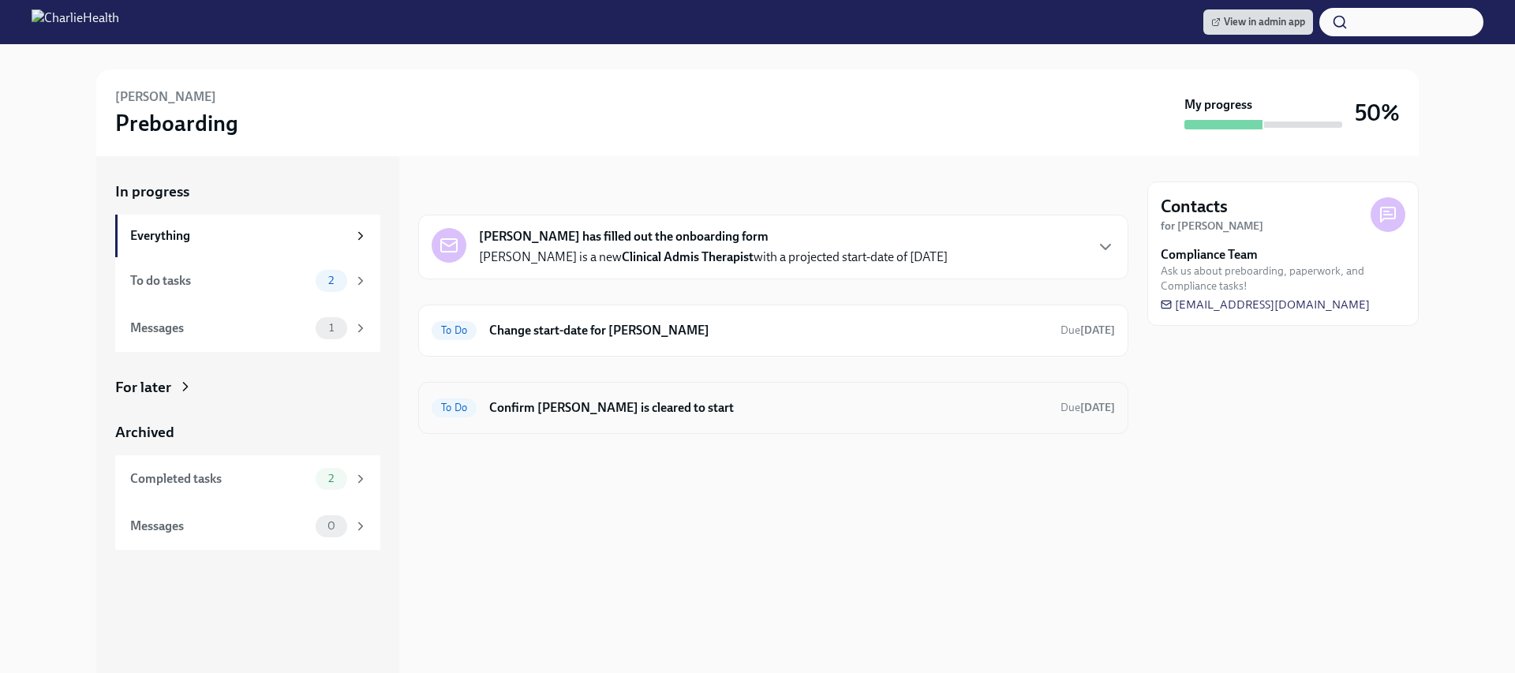  I want to click on a: For later, so click(248, 388).